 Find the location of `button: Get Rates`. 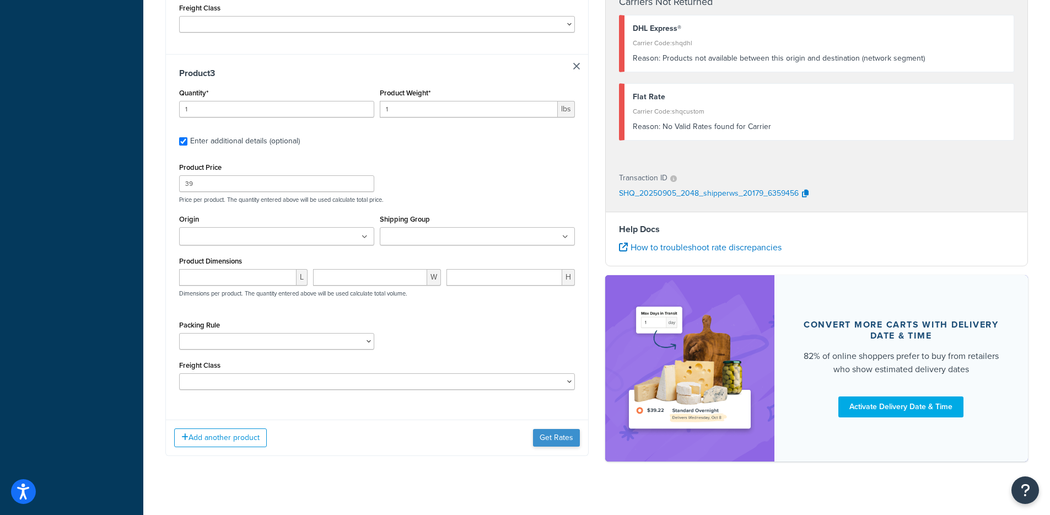

button: Get Rates is located at coordinates (556, 437).